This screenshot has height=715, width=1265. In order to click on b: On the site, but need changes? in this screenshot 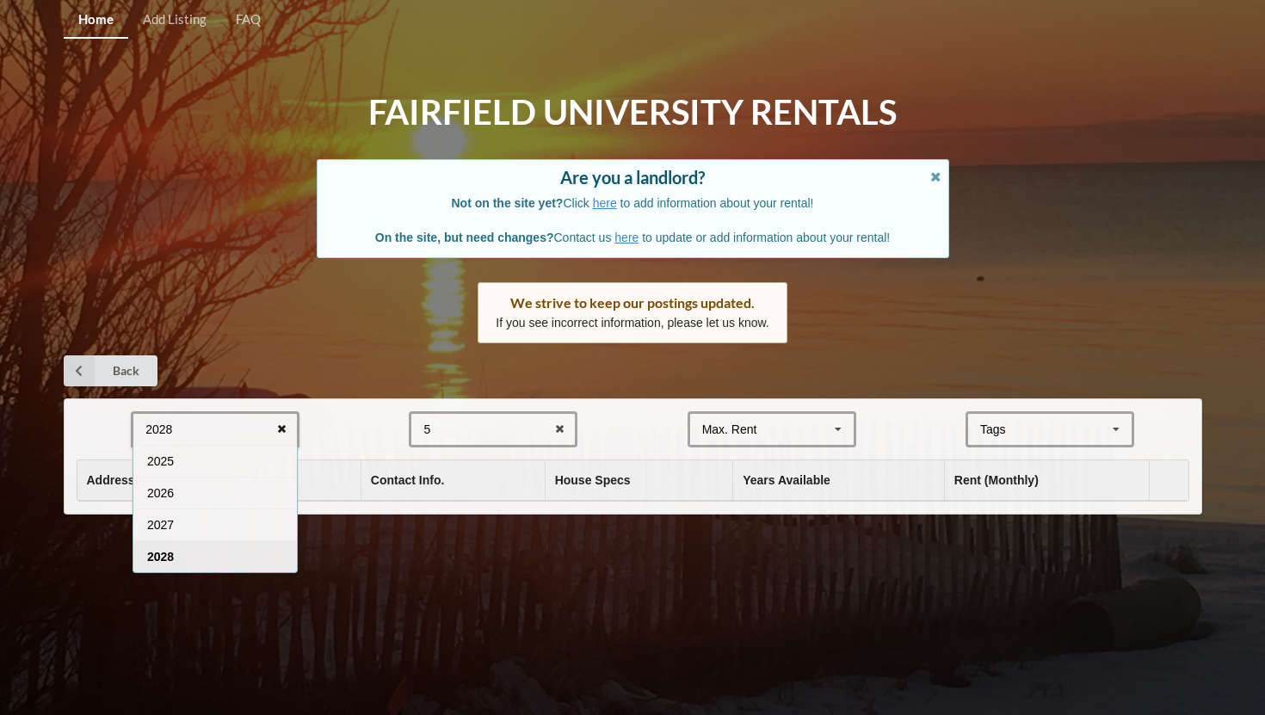, I will do `click(465, 237)`.